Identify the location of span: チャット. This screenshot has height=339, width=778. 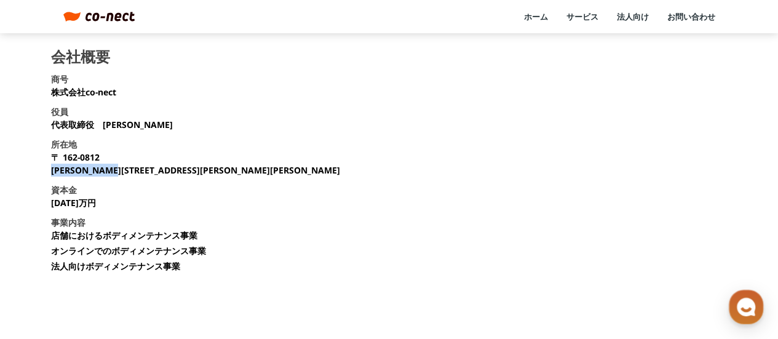
(120, 261).